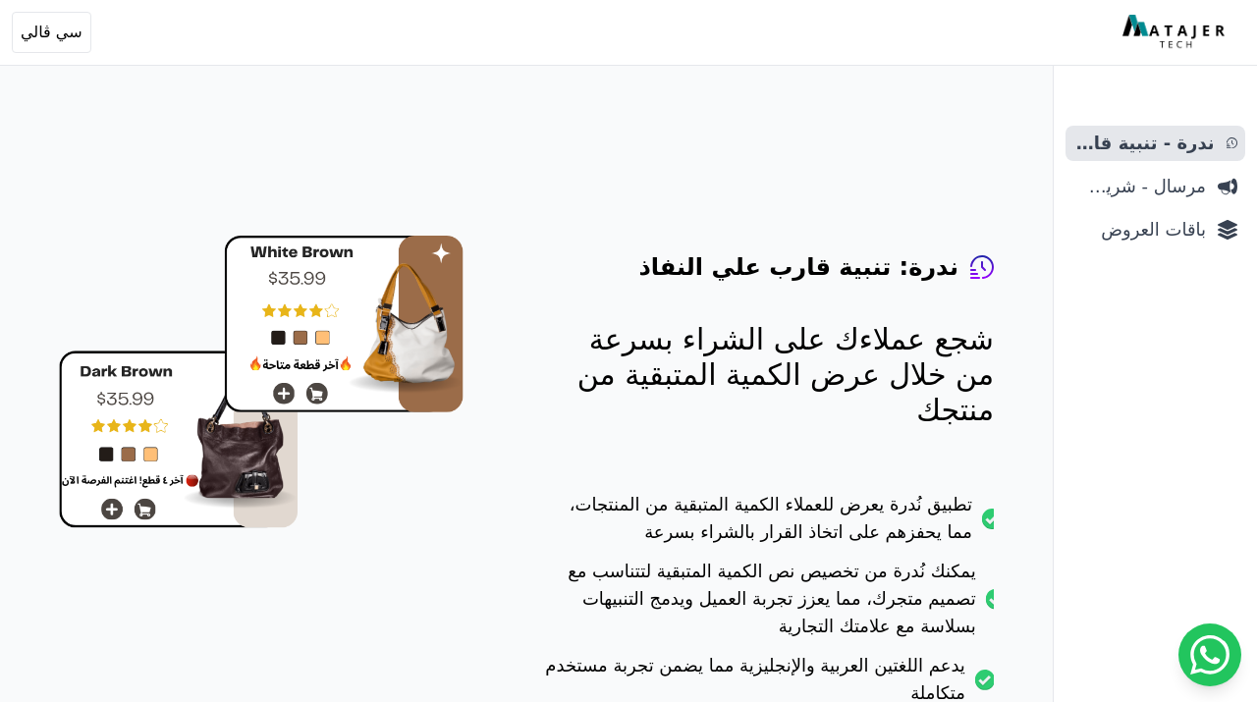  I want to click on li: تطبيق نُدرة يعرض للعملاء الكمية المتبقية من المنتجات، مما يحفزهم على اتخاذ القرار بالشراء بسرعة, so click(768, 524).